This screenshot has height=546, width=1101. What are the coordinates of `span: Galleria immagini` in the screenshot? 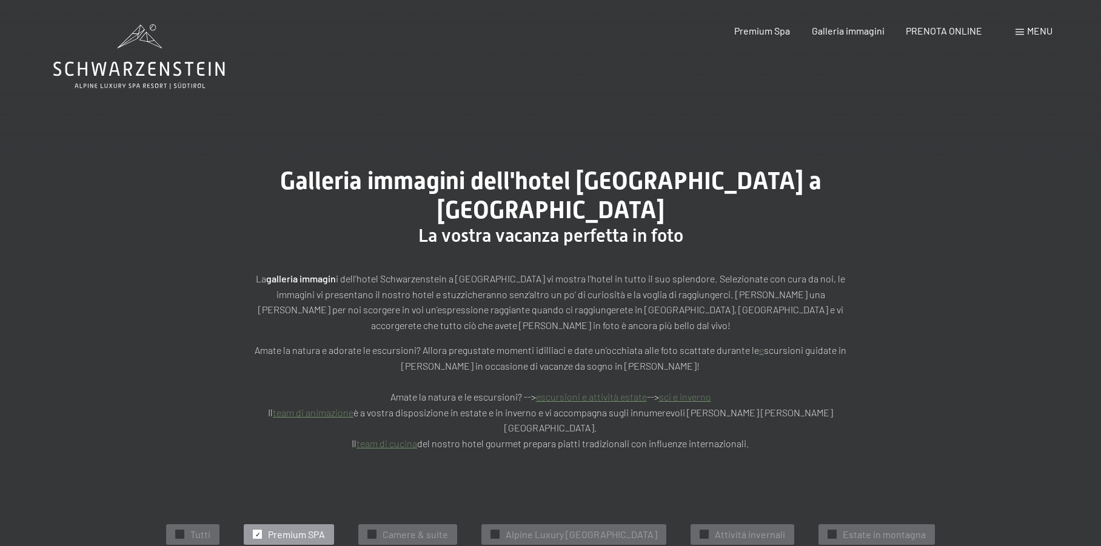 It's located at (848, 30).